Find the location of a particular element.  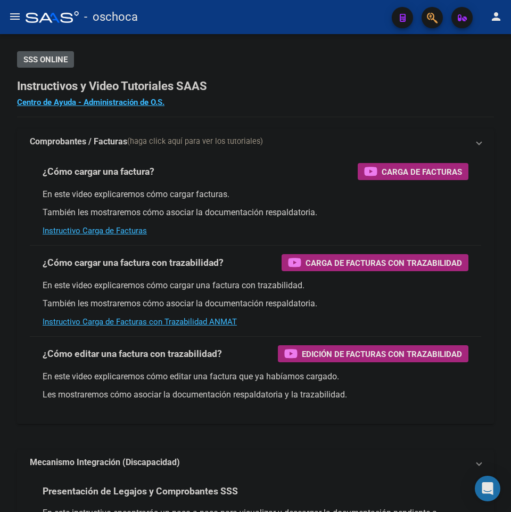

span: (haga click aquí para ver los tutoriales) is located at coordinates (195, 142).